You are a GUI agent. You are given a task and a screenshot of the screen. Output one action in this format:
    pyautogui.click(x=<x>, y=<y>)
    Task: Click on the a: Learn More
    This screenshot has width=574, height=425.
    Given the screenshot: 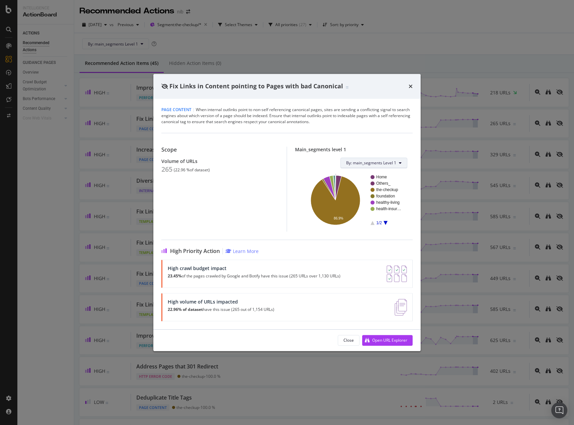 What is the action you would take?
    pyautogui.click(x=242, y=251)
    